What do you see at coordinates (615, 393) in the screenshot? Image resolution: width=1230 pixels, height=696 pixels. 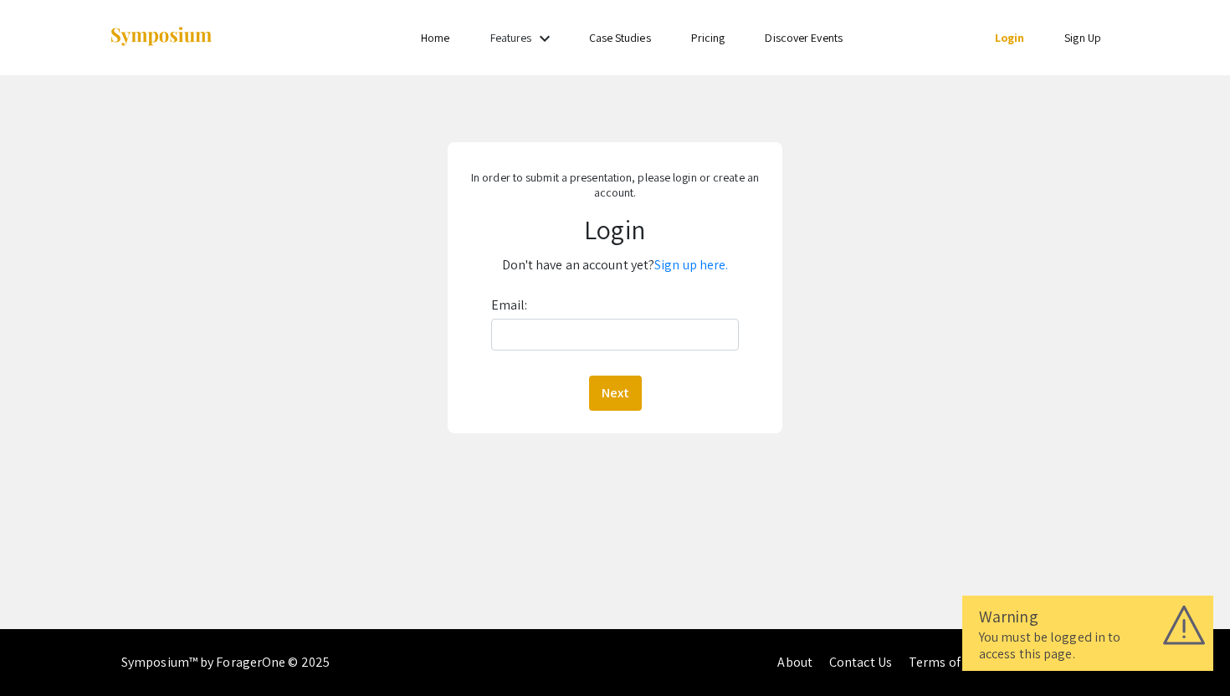 I see `button: Next` at bounding box center [615, 393].